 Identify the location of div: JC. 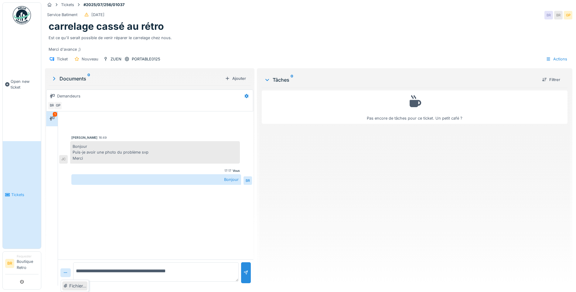
(63, 159).